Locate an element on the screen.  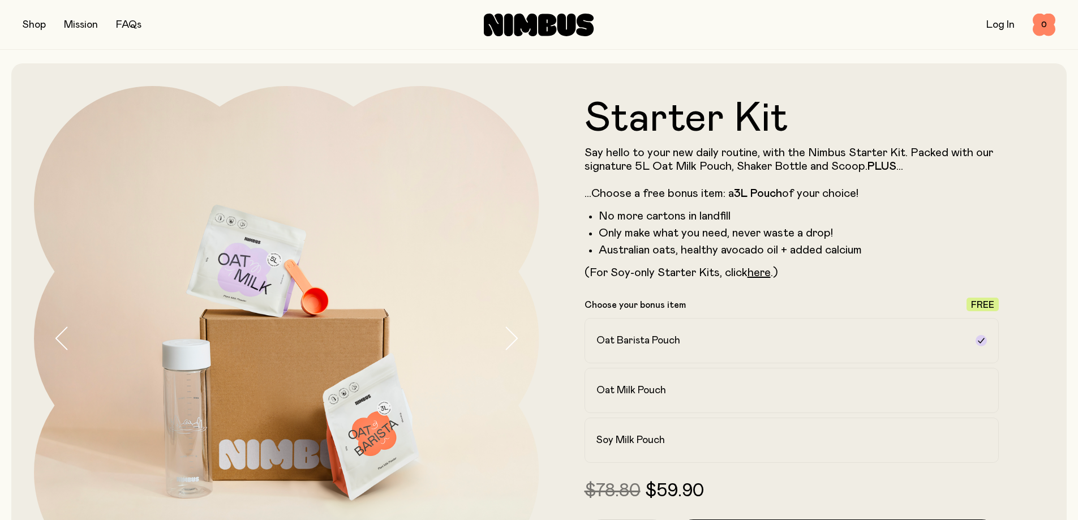
strong: Pouch is located at coordinates (766, 193).